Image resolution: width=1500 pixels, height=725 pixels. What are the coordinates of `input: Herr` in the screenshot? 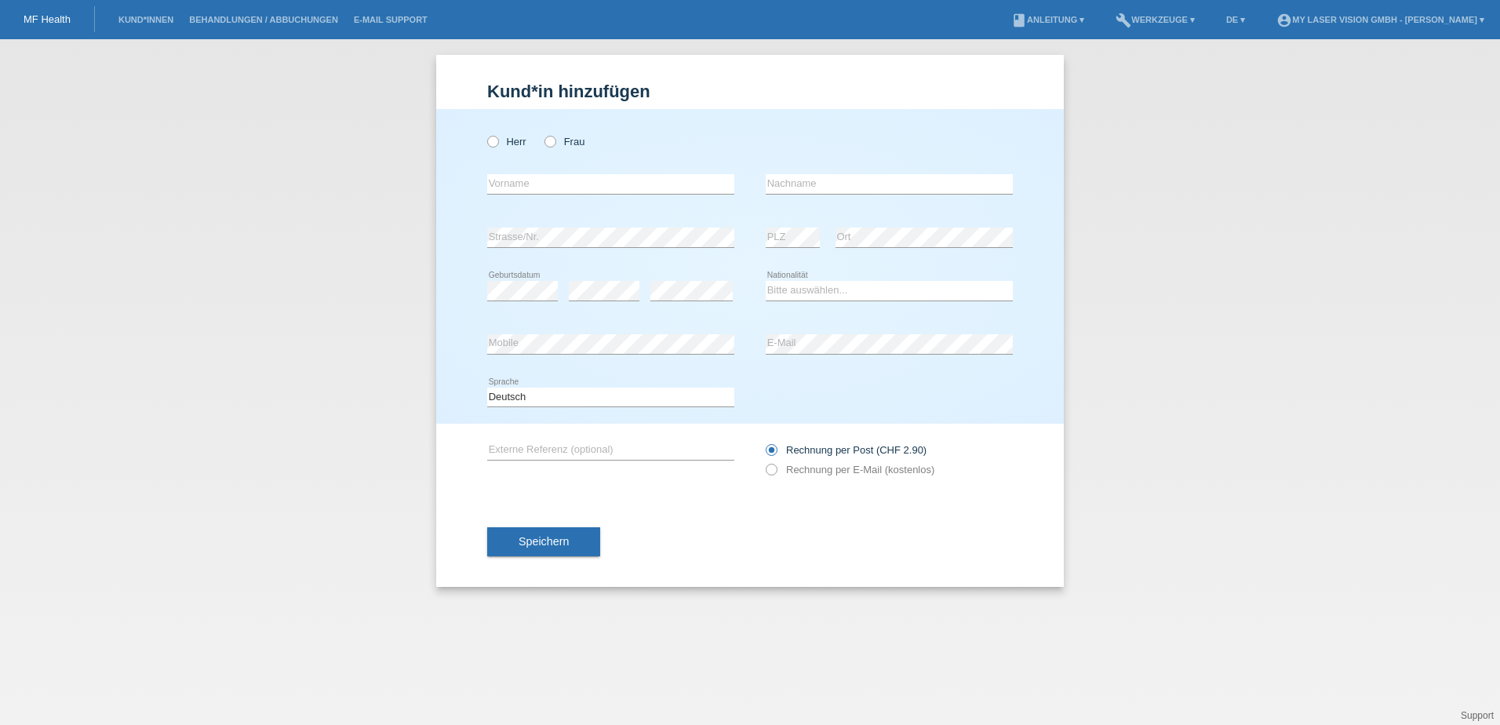 It's located at (492, 140).